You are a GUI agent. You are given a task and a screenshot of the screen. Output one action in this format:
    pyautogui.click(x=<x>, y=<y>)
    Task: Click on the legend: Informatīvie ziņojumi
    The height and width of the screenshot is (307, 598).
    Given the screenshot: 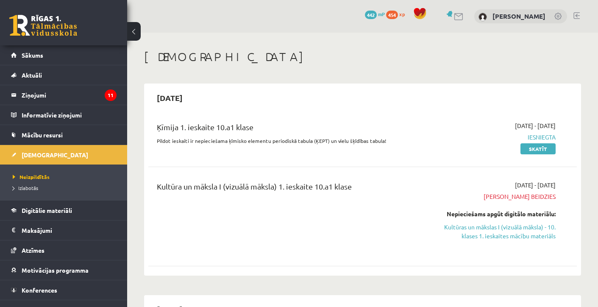 What is the action you would take?
    pyautogui.click(x=69, y=115)
    